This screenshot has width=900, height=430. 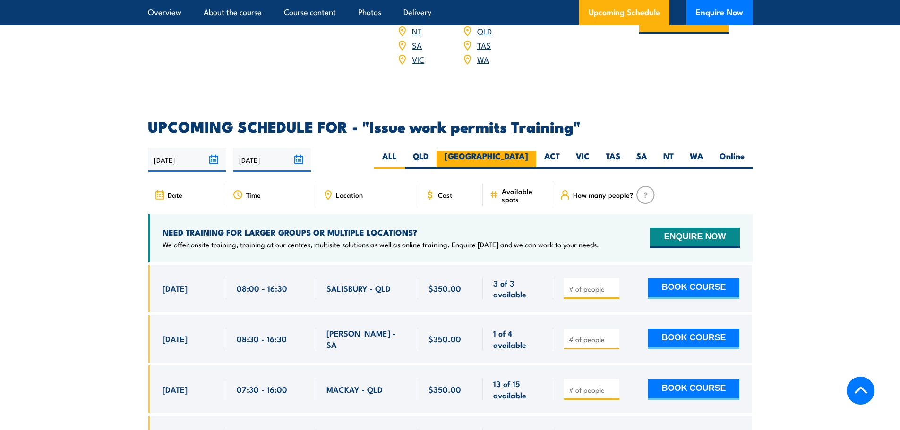 What do you see at coordinates (603, 195) in the screenshot?
I see `span: How many people?` at bounding box center [603, 195].